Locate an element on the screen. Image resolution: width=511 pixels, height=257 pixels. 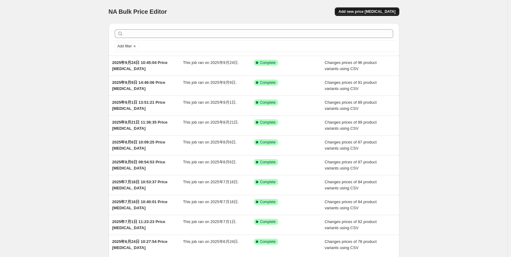
span: This job ran on 2025年7月1日. is located at coordinates (210, 222).